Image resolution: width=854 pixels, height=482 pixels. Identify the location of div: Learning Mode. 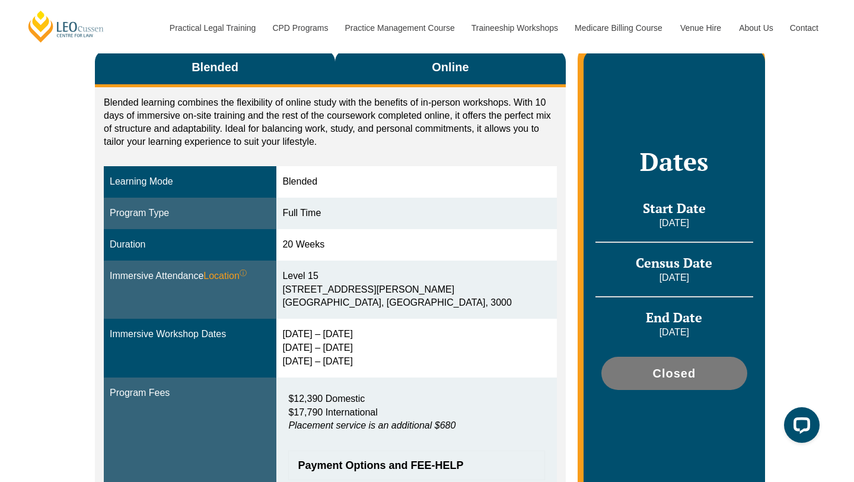
(190, 181).